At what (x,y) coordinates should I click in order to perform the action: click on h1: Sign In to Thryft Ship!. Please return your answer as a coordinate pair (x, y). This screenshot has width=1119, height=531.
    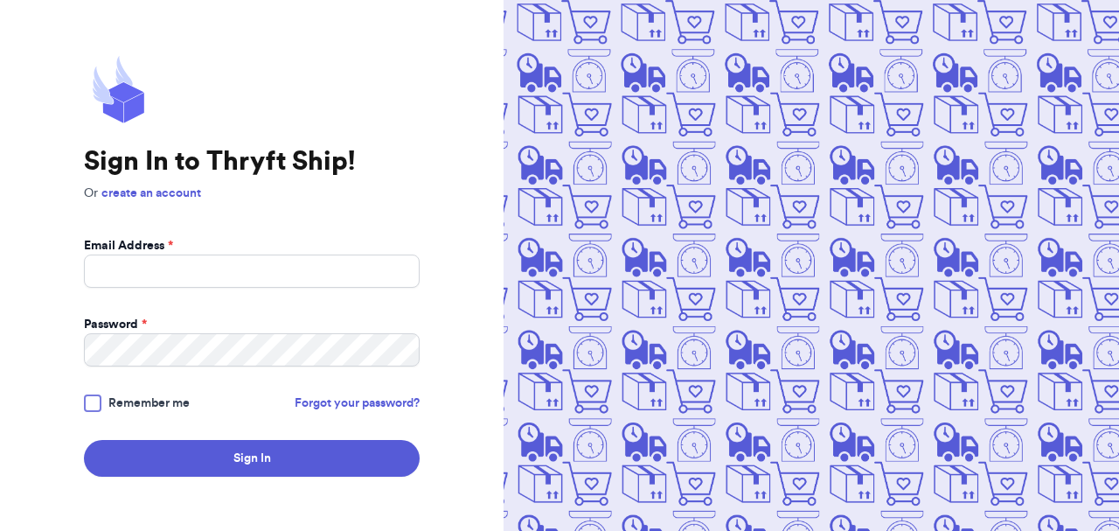
    Looking at the image, I should click on (252, 162).